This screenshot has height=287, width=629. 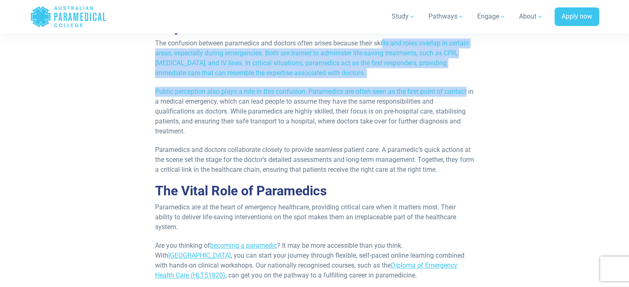 I want to click on a: Diploma of Emergency Health Care (HLT51020), so click(x=306, y=271).